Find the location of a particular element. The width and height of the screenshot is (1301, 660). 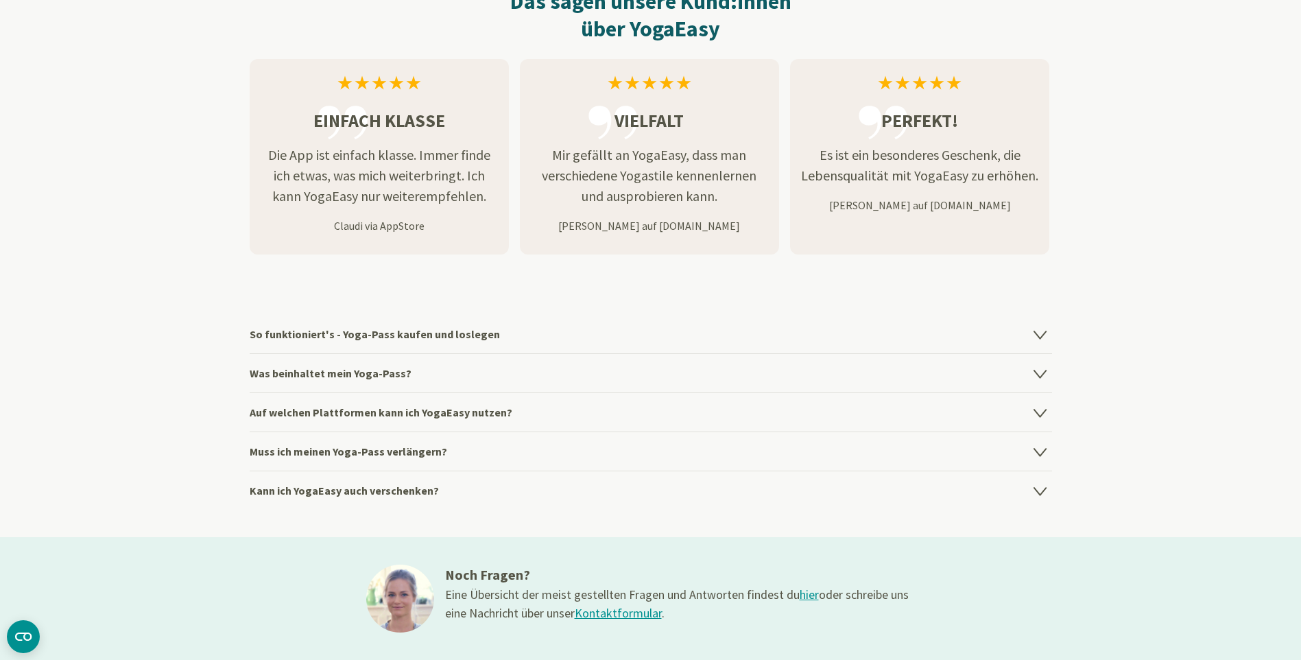

img: ines@1x.jpg is located at coordinates (400, 598).